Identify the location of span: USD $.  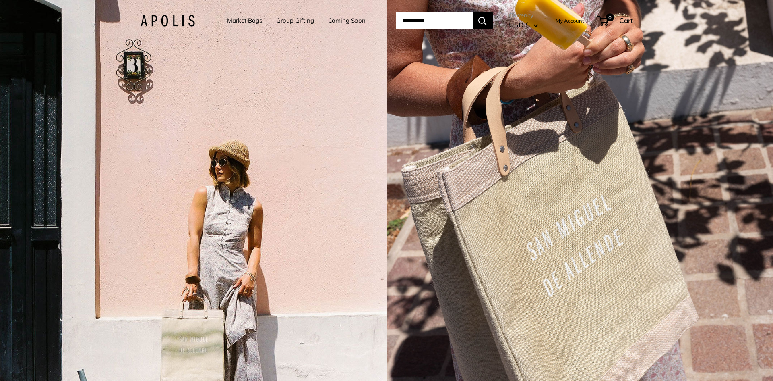
(520, 25).